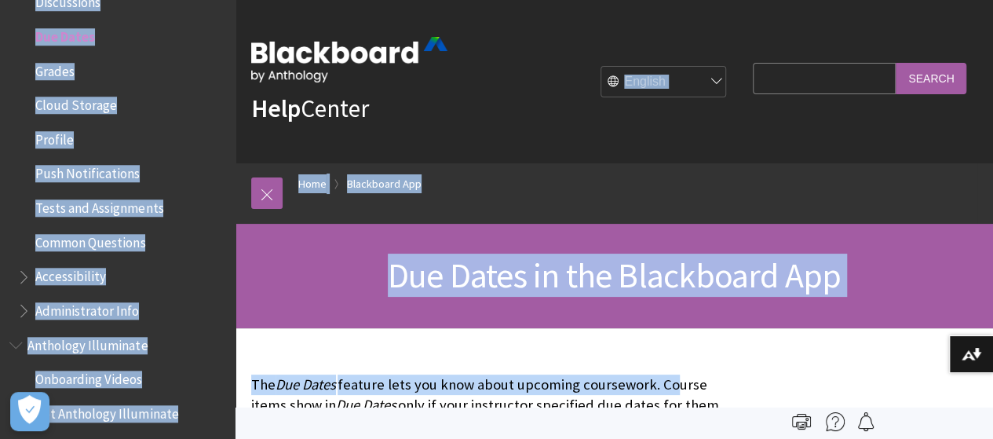 The image size is (993, 439). What do you see at coordinates (87, 342) in the screenshot?
I see `span: Anthology Illuminate` at bounding box center [87, 342].